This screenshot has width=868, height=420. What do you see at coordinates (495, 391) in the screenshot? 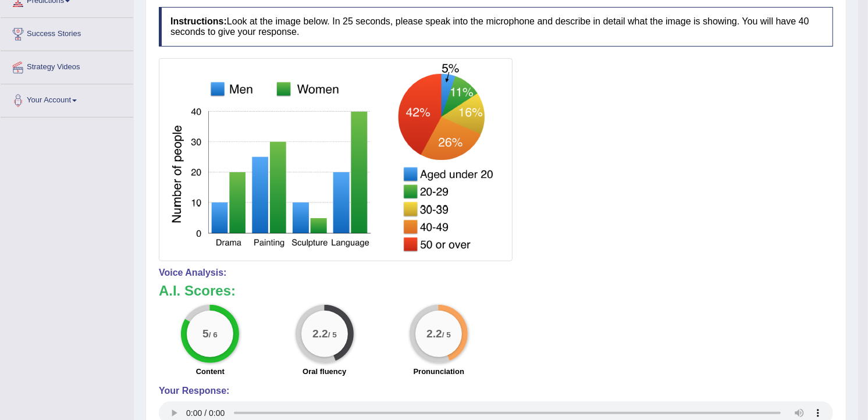
I see `h4: Your Response:` at bounding box center [495, 391].